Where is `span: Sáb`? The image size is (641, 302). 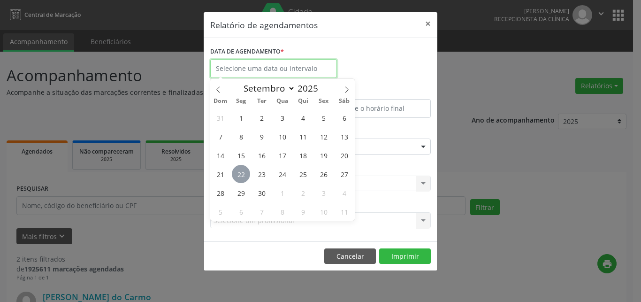
span: Sáb is located at coordinates (344, 101).